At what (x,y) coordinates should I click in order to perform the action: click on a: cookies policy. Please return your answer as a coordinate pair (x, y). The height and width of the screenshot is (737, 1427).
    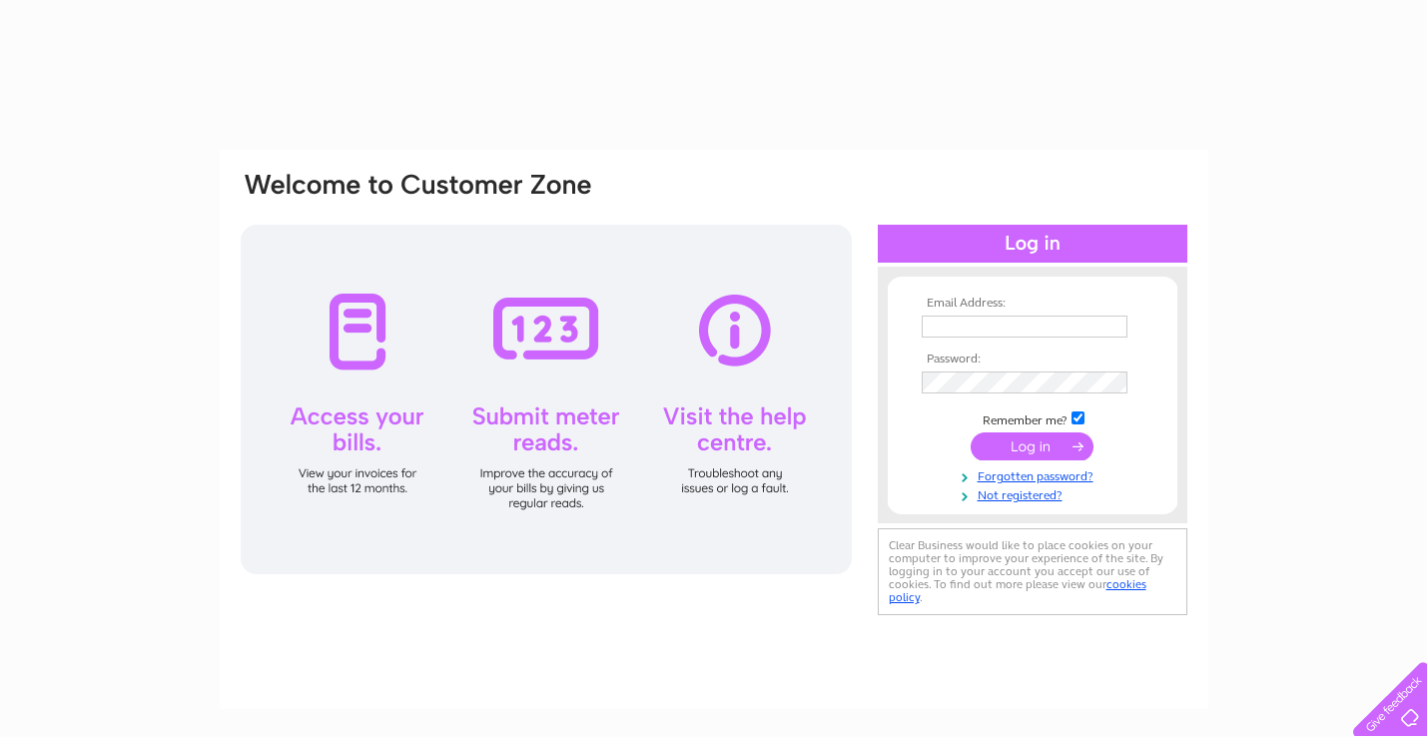
    Looking at the image, I should click on (1018, 590).